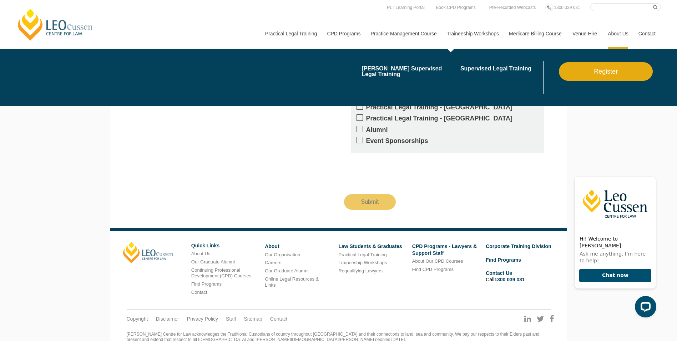 Image resolution: width=677 pixels, height=341 pixels. Describe the element at coordinates (433, 269) in the screenshot. I see `a: Find CPD Programs` at that location.